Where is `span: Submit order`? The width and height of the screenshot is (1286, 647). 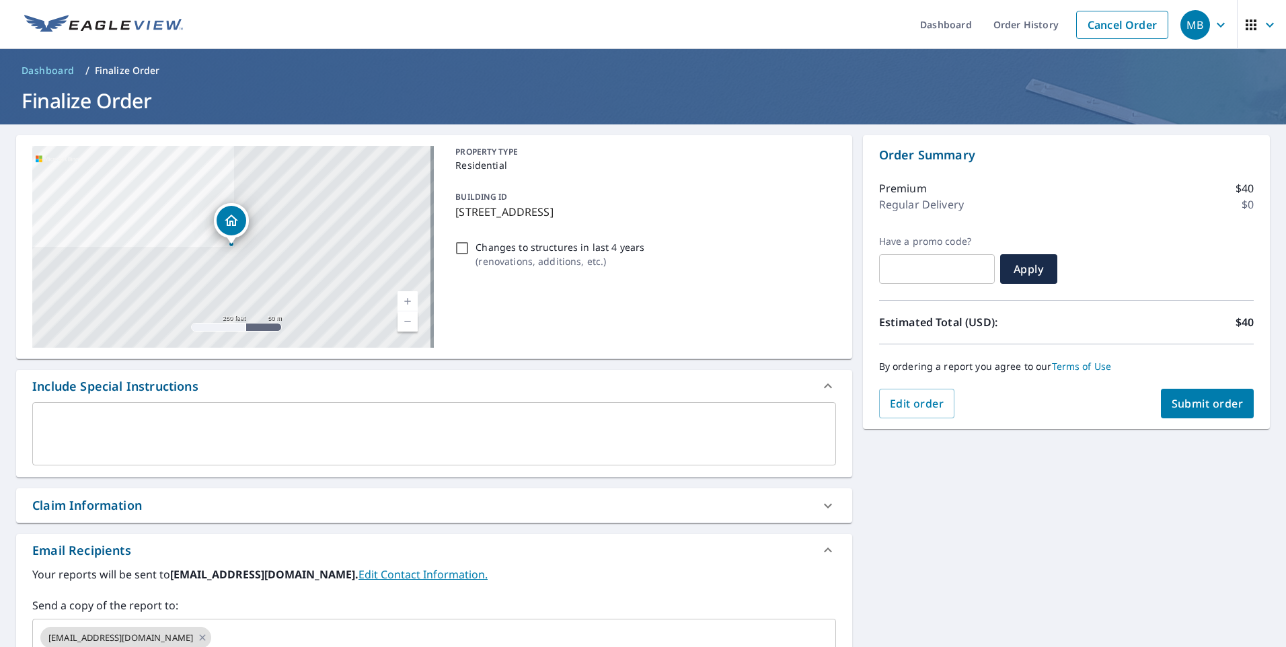
span: Submit order is located at coordinates (1208, 404).